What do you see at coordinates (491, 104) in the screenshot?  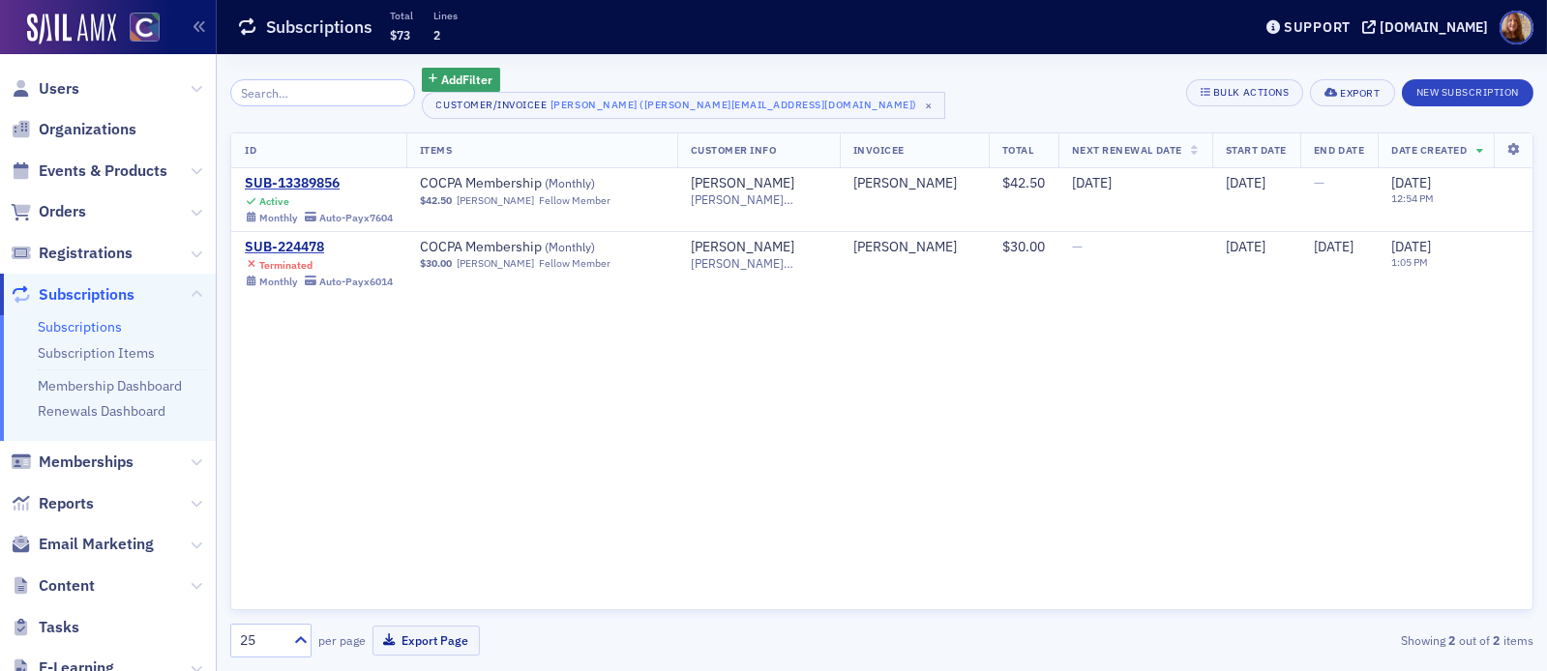 I see `div: Customer/Invoicee` at bounding box center [491, 104].